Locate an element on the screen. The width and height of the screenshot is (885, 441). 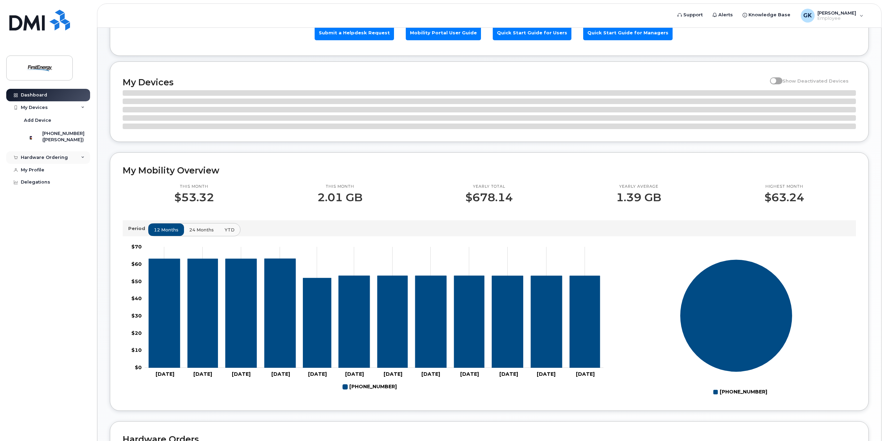
span: Alerts is located at coordinates (726, 15).